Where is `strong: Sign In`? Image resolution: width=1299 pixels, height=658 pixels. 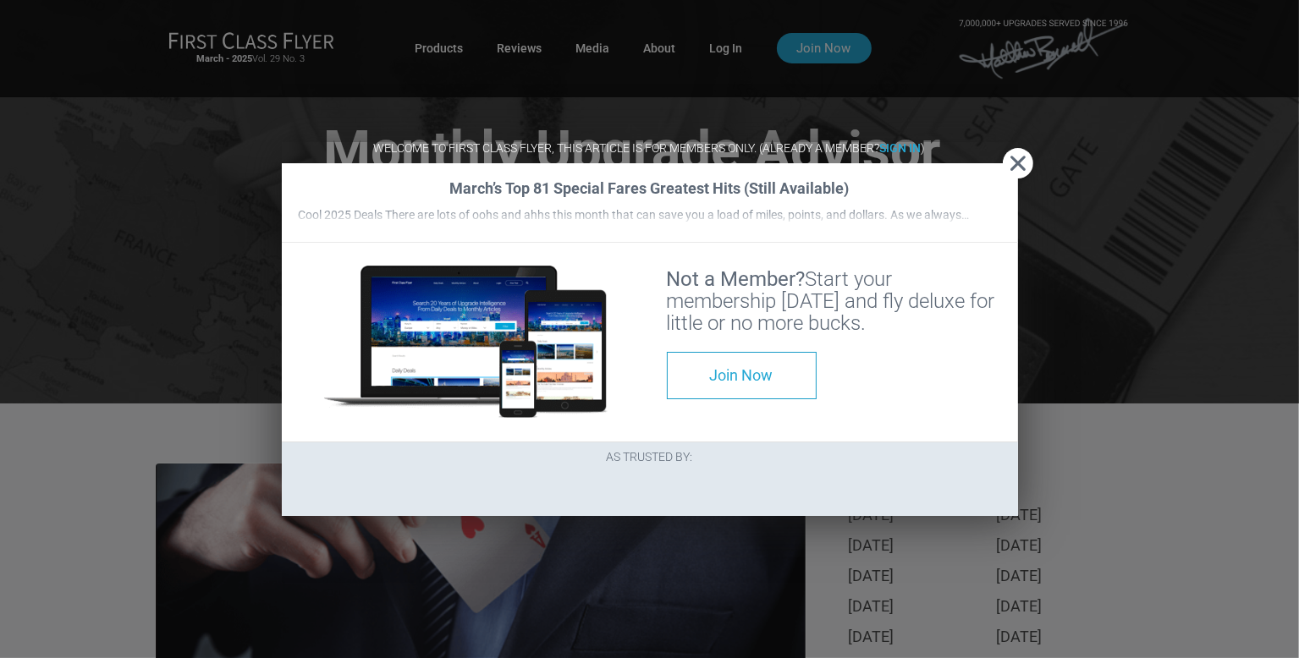
strong: Sign In is located at coordinates (900, 148).